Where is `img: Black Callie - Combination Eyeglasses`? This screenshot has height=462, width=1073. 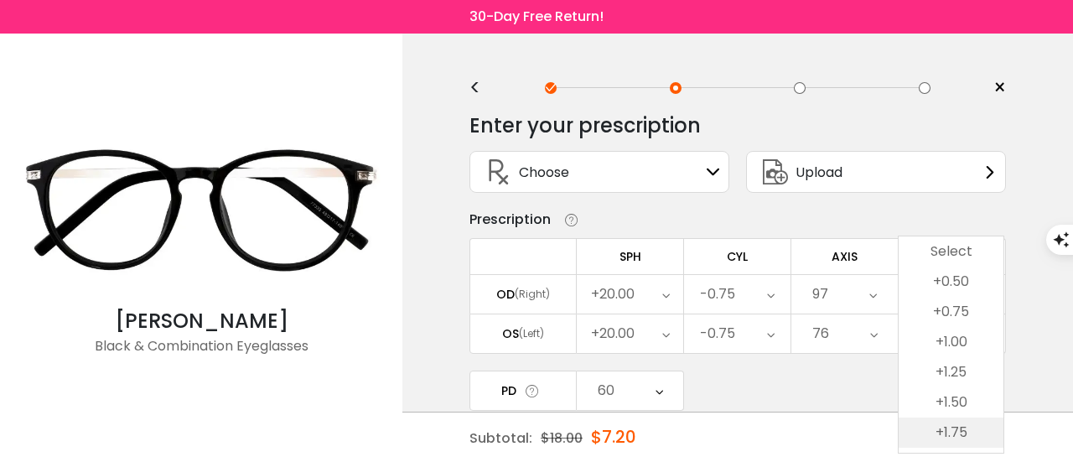
img: Black Callie - Combination Eyeglasses is located at coordinates (201, 210).